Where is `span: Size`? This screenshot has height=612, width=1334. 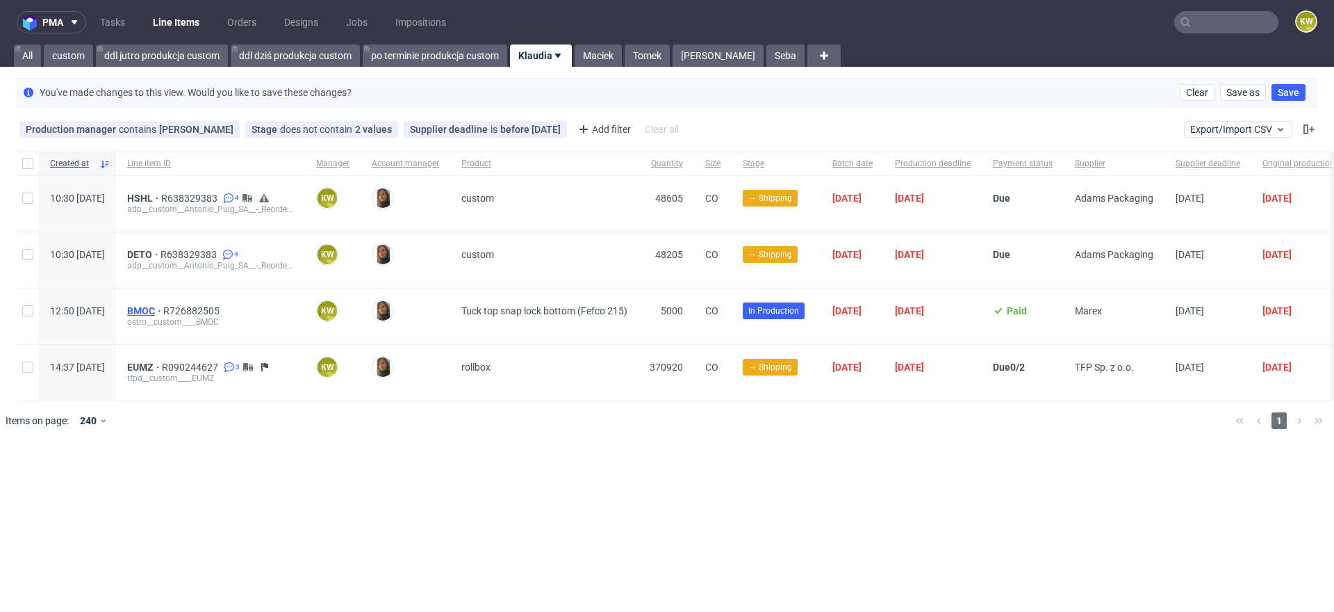
span: Size is located at coordinates (713, 163).